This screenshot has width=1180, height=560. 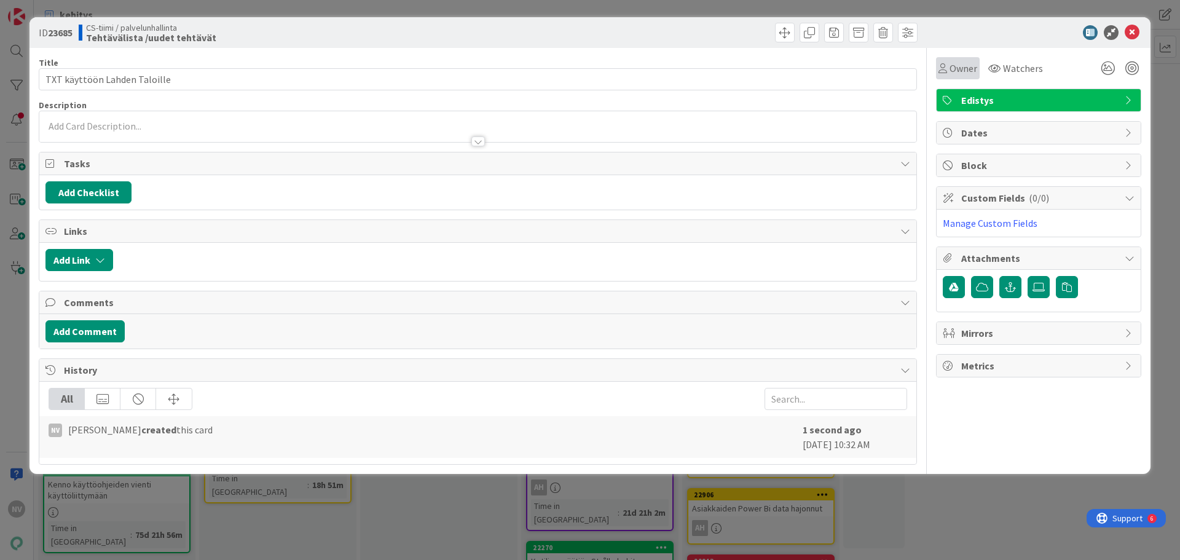 I want to click on span: Tasks, so click(x=479, y=163).